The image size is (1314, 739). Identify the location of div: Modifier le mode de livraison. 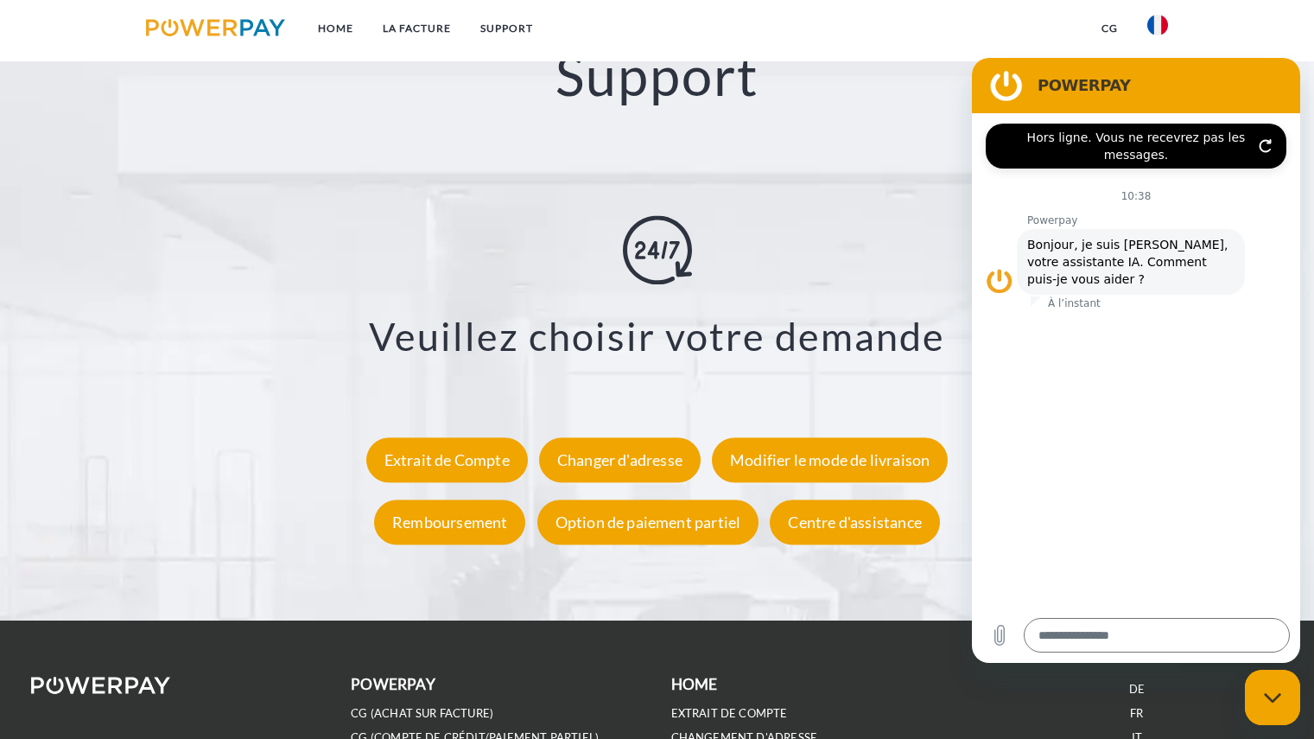
(830, 461).